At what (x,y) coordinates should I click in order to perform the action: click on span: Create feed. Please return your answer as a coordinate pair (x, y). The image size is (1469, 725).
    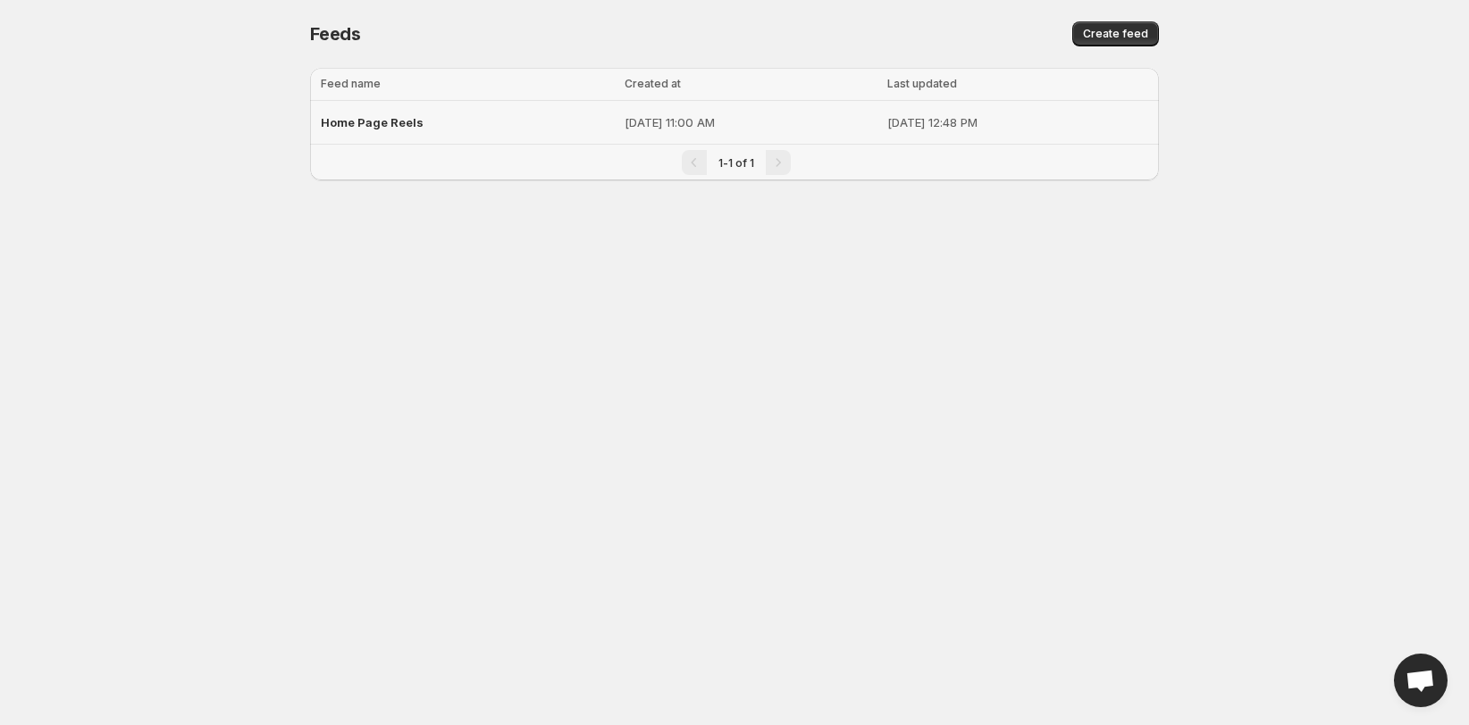
    Looking at the image, I should click on (1115, 34).